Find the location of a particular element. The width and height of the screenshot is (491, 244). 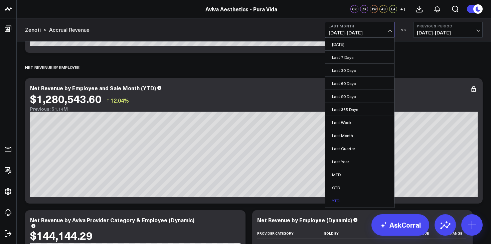

a: Last Month is located at coordinates (359, 135).